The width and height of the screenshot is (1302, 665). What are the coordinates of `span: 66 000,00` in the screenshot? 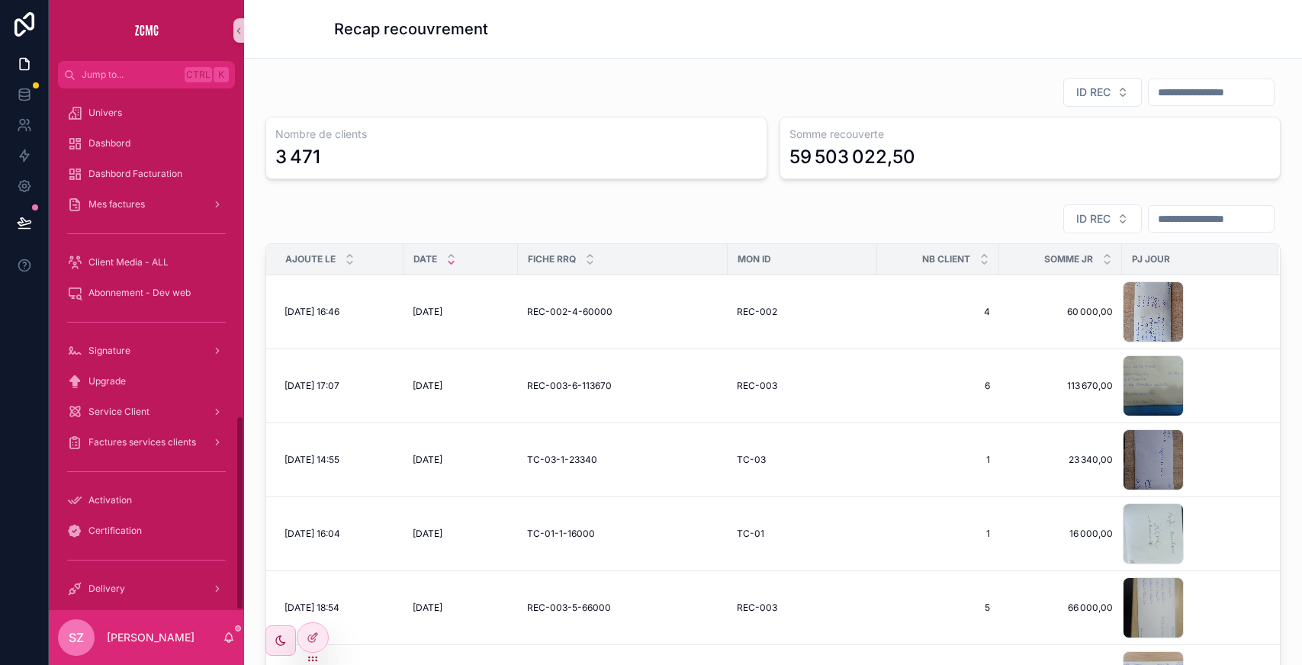 It's located at (1061, 608).